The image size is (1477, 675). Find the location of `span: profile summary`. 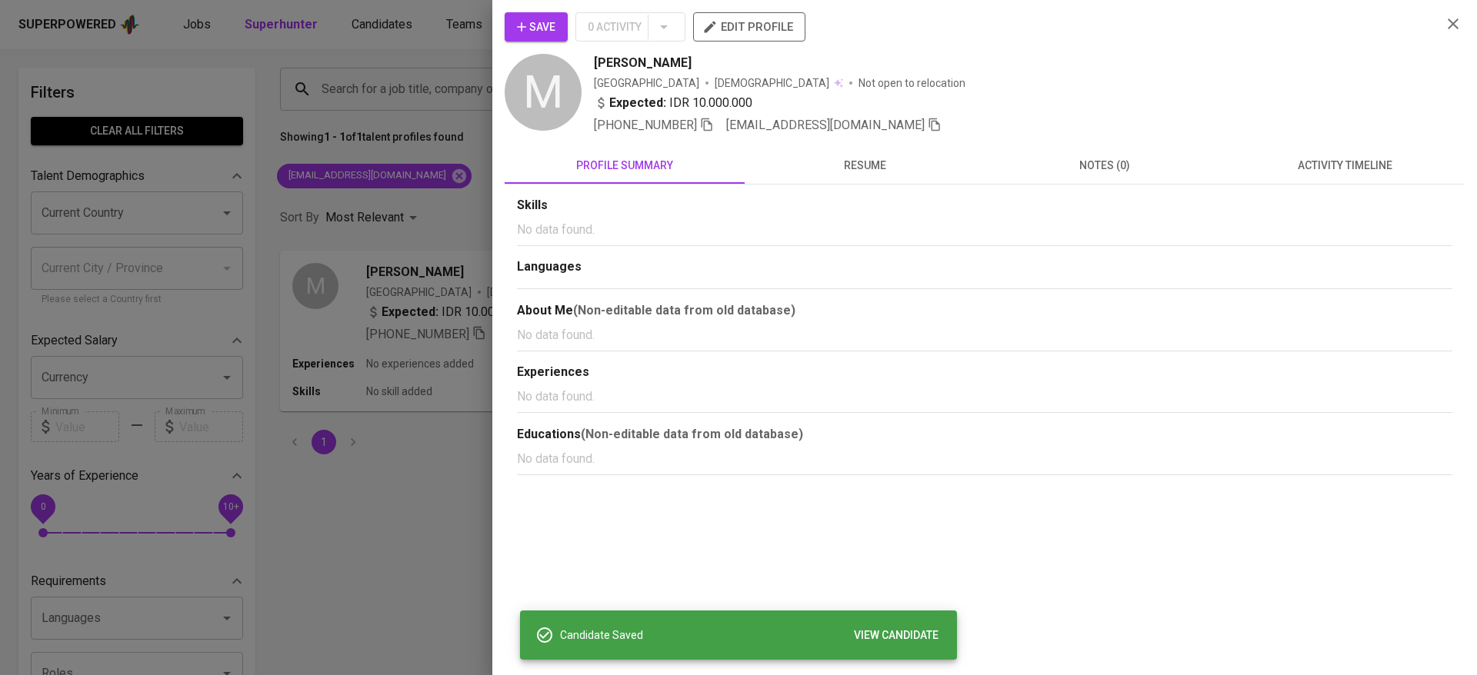

span: profile summary is located at coordinates (625, 165).